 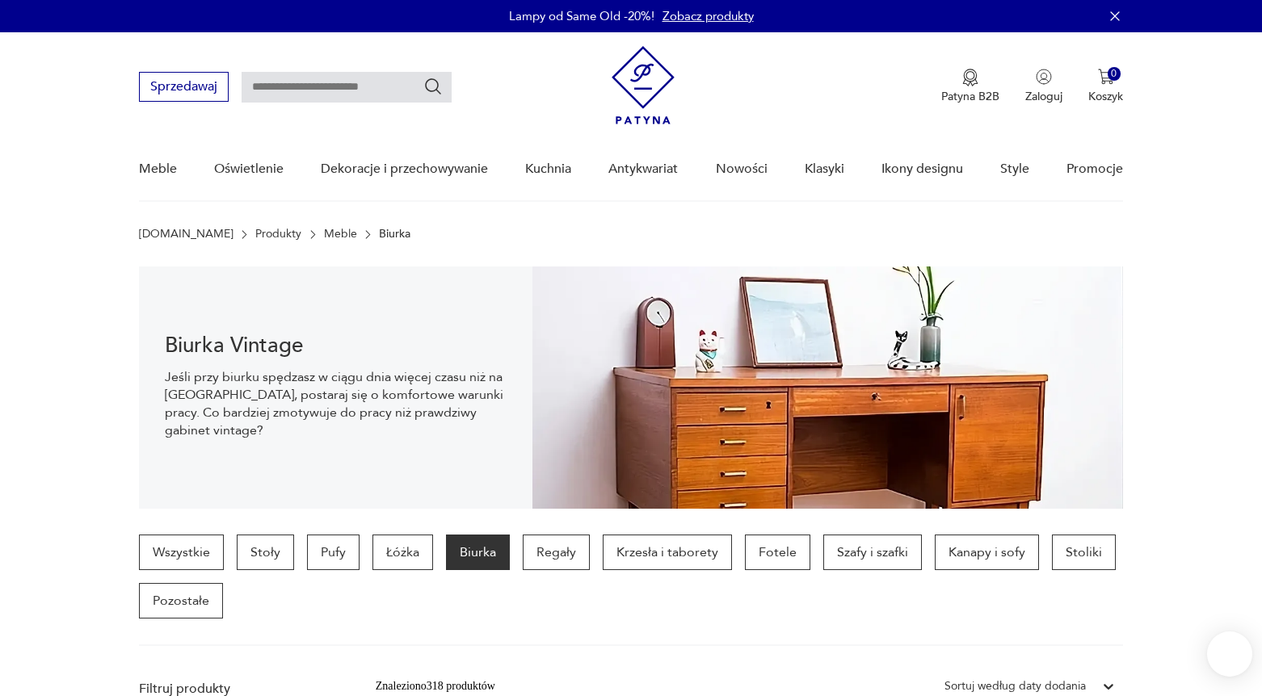 What do you see at coordinates (582, 16) in the screenshot?
I see `p: Lampy od Same Old -20%!` at bounding box center [582, 16].